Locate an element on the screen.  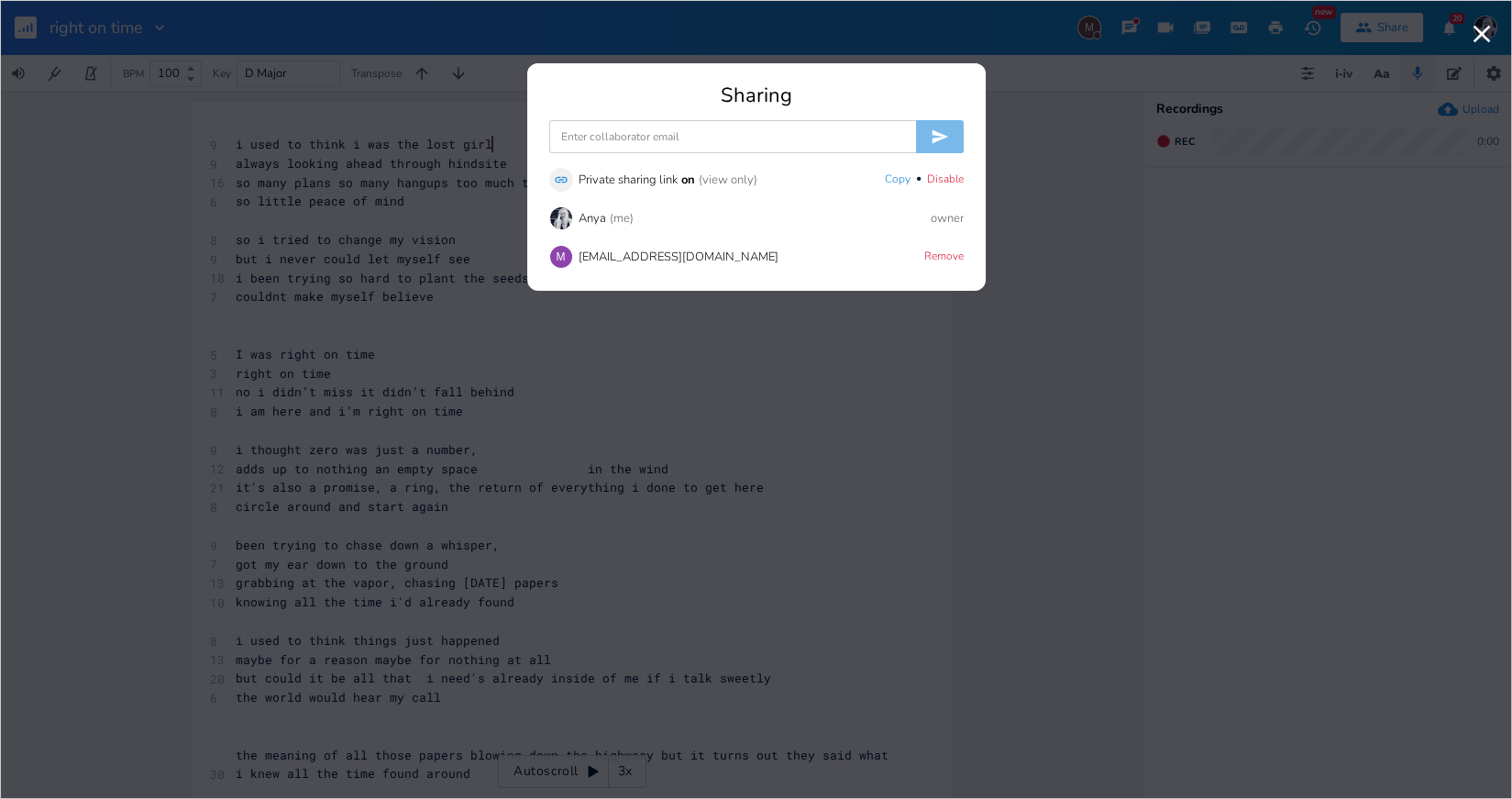
div: Private sharing link is located at coordinates (628, 180).